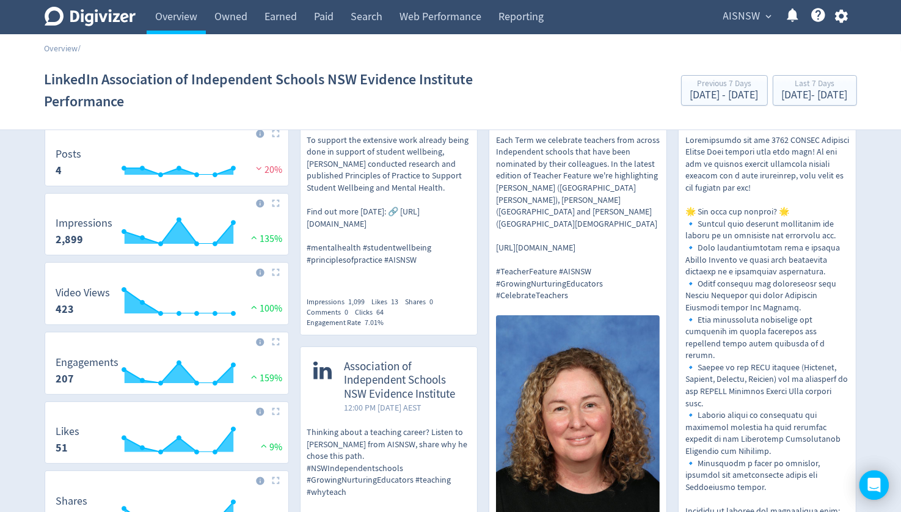 Image resolution: width=901 pixels, height=512 pixels. Describe the element at coordinates (423, 302) in the screenshot. I see `div: Shares` at that location.